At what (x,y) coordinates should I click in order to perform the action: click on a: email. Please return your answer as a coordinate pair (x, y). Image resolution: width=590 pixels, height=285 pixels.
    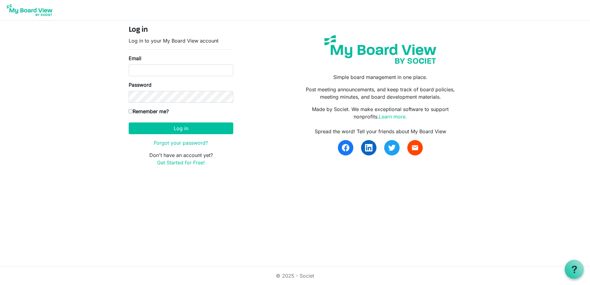
    Looking at the image, I should click on (415, 148).